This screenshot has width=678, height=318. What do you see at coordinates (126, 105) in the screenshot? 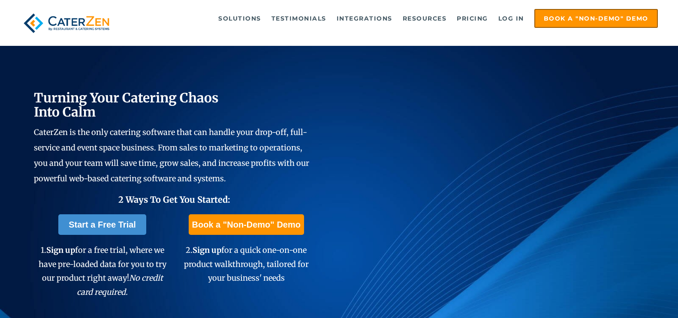
I see `span: Turning Your Catering Chaos Into Calm` at bounding box center [126, 105].